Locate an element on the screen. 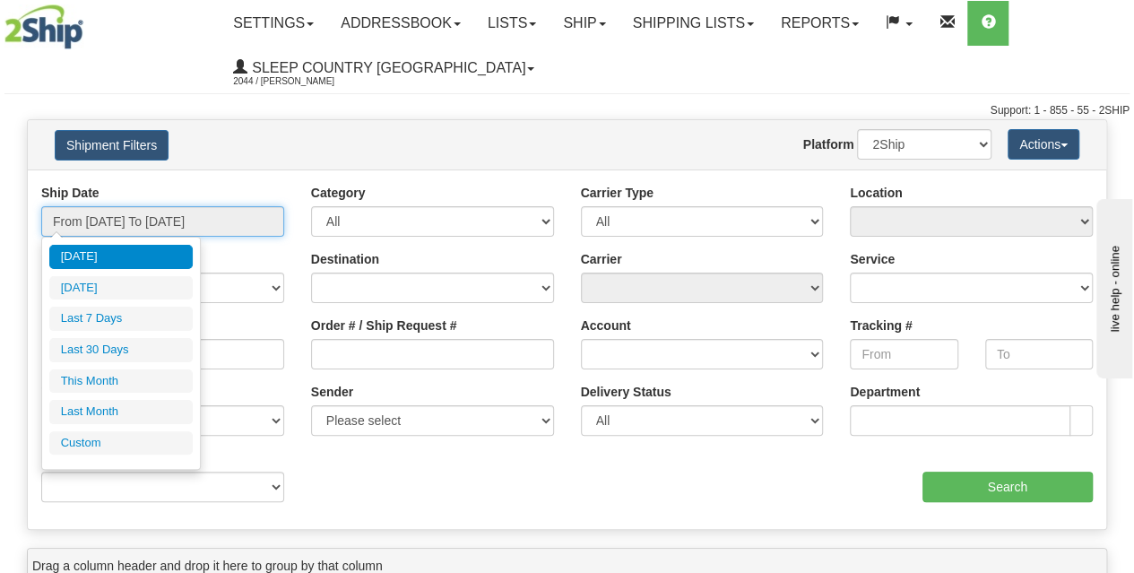 The width and height of the screenshot is (1134, 573). a: Settings is located at coordinates (273, 23).